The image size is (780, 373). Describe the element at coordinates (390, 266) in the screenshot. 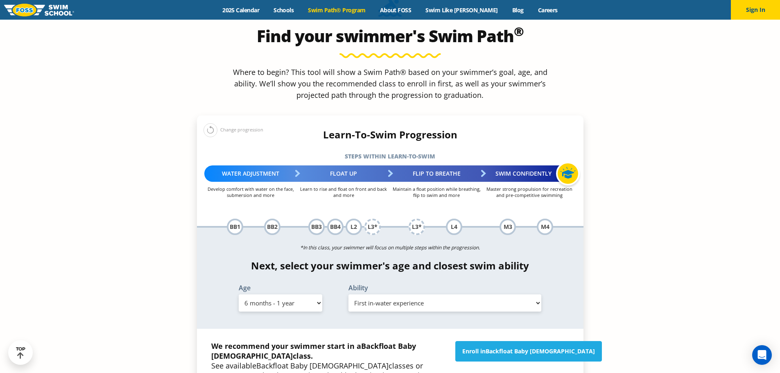

I see `h4: Next, select your swimmer's age and closest swim ability` at that location.